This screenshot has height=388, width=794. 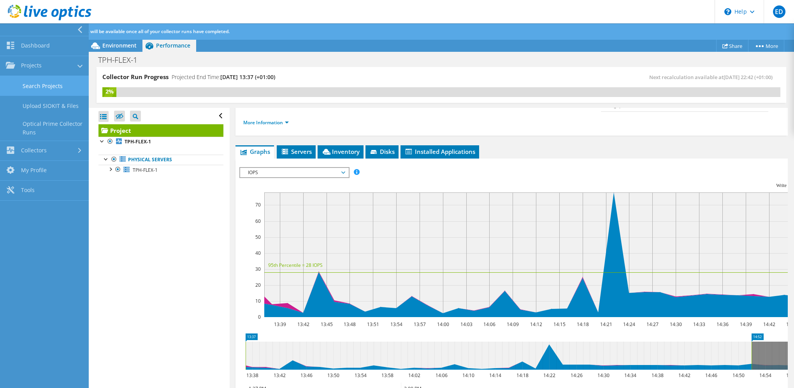 I want to click on b: TPH-FLEX-1, so click(x=138, y=141).